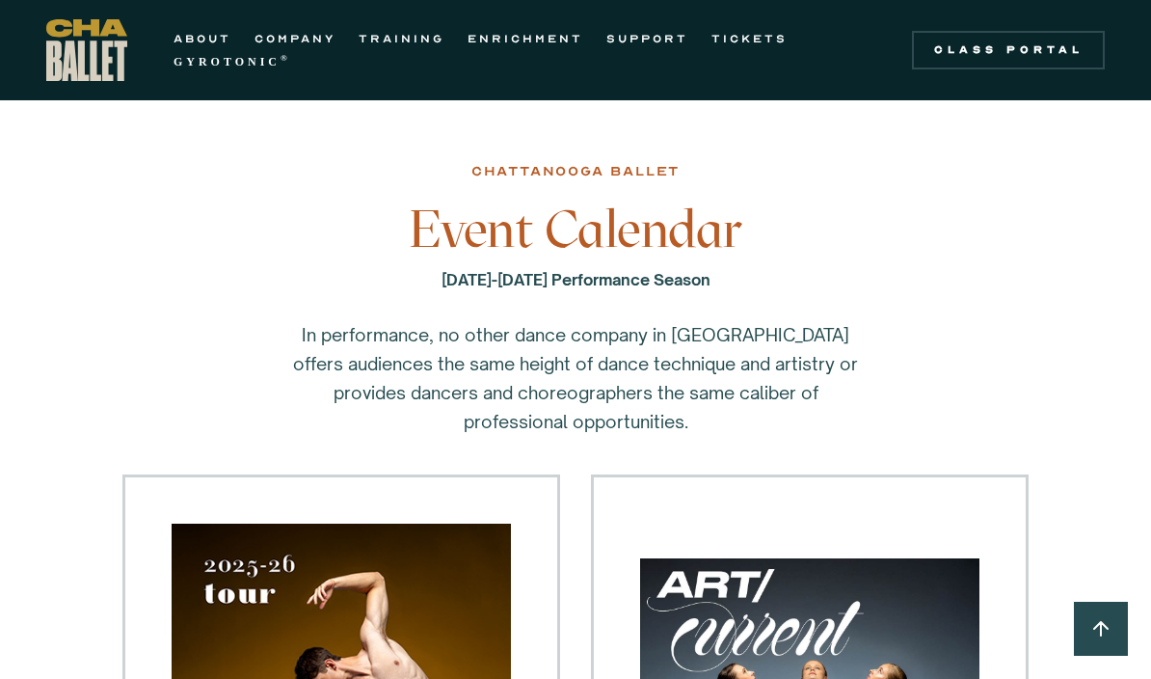 The image size is (1151, 679). What do you see at coordinates (576, 229) in the screenshot?
I see `h3: Event Calendar` at bounding box center [576, 229].